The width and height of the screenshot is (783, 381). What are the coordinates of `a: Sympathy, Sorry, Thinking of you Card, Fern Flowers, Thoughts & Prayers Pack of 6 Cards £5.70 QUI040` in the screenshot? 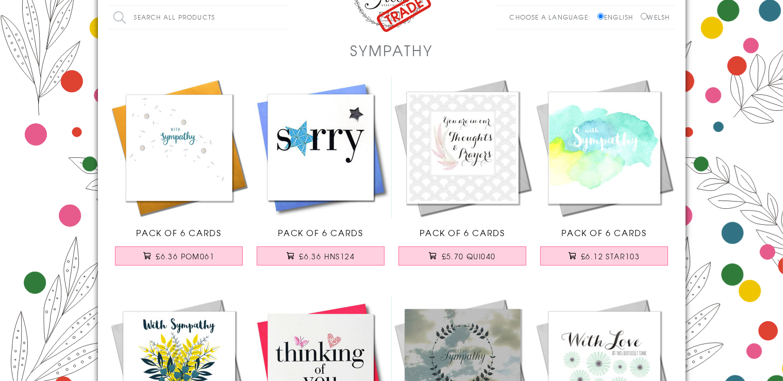 It's located at (463, 176).